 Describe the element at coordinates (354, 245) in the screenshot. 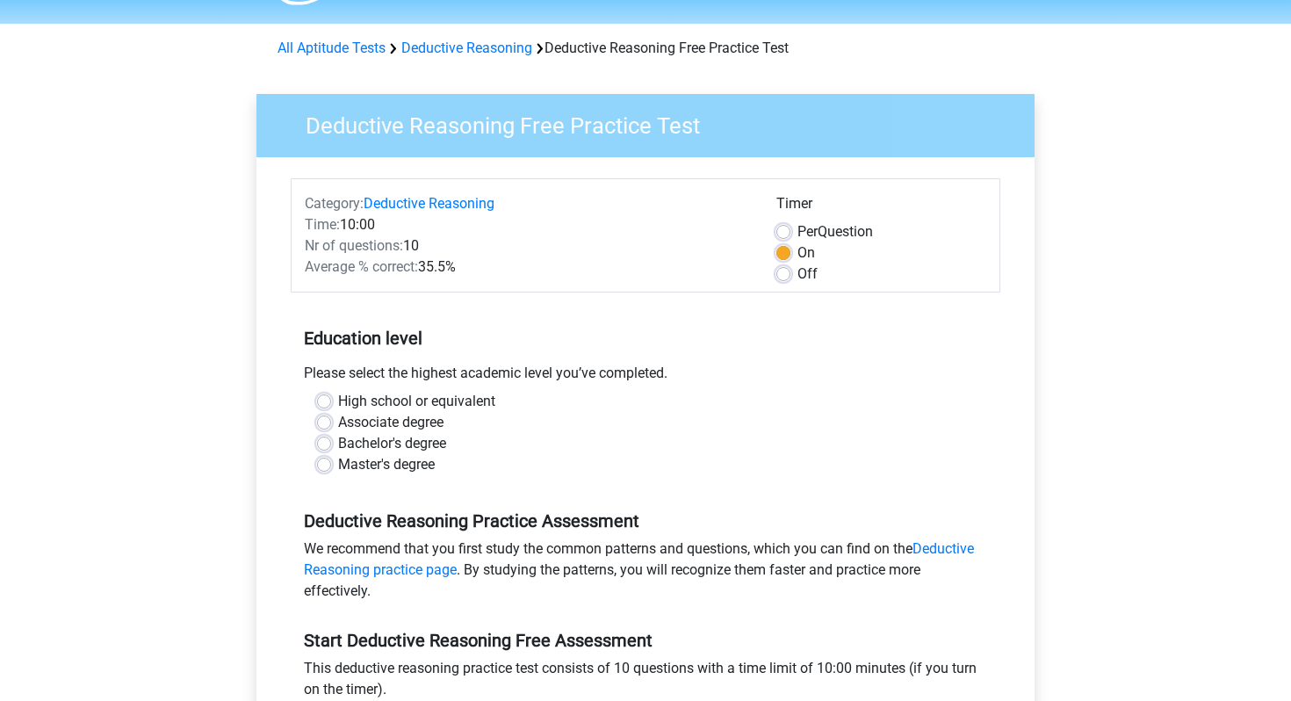

I see `span: Nr of questions:` at that location.